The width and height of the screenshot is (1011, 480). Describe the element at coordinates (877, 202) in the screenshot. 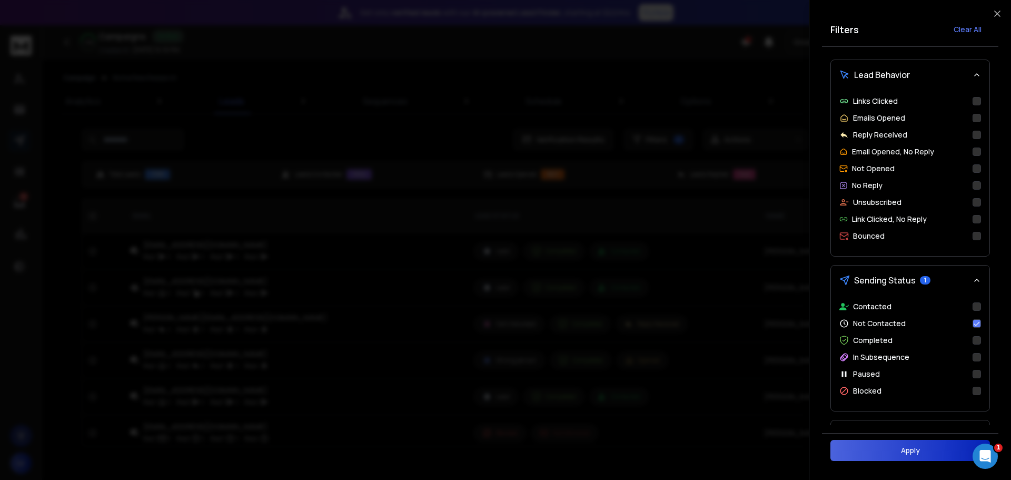

I see `p: Unsubscribed` at that location.